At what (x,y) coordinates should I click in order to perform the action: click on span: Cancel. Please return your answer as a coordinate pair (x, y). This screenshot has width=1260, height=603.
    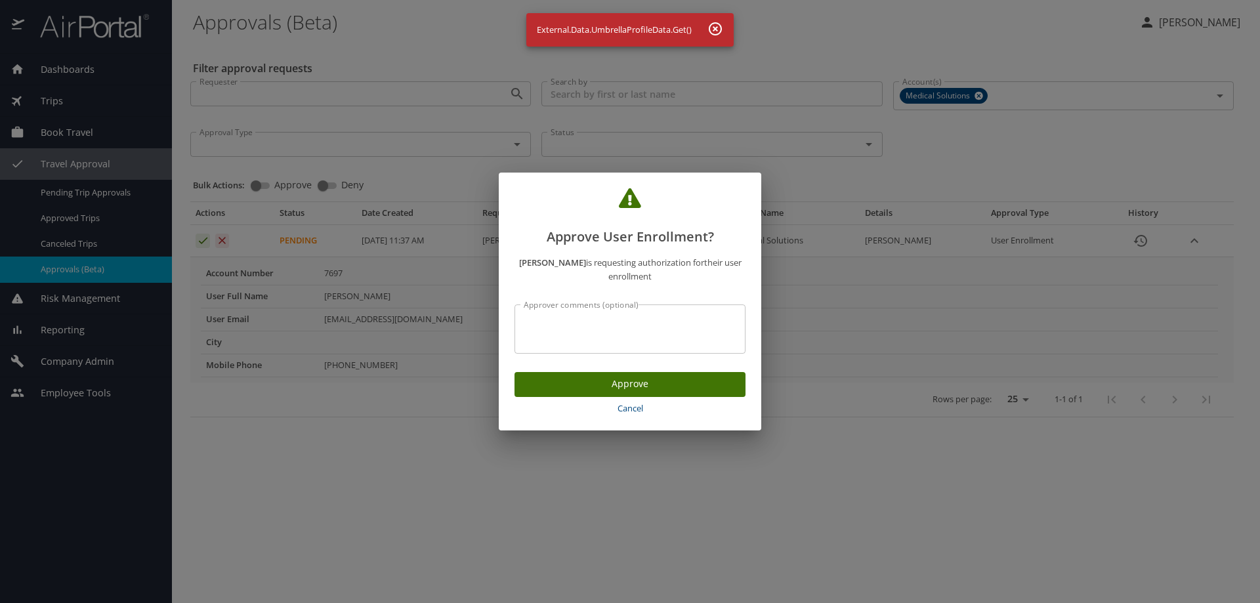
    Looking at the image, I should click on (630, 408).